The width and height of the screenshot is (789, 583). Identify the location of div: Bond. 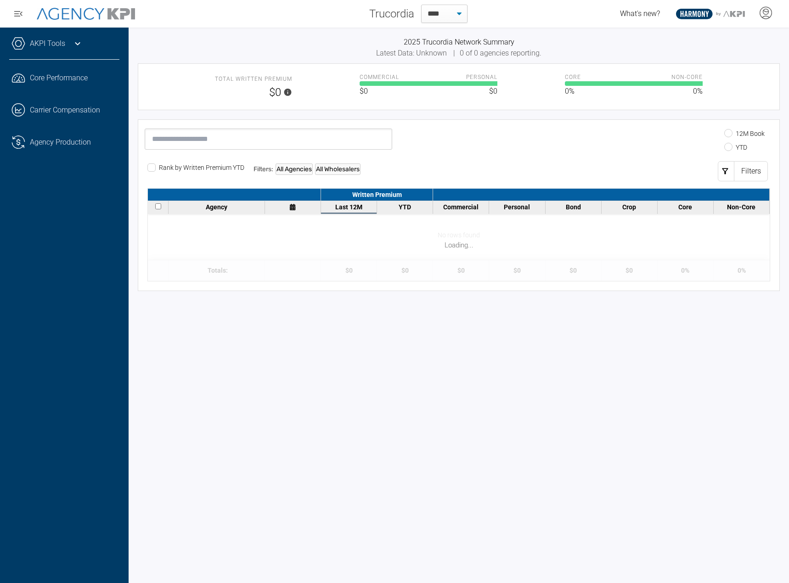
(573, 207).